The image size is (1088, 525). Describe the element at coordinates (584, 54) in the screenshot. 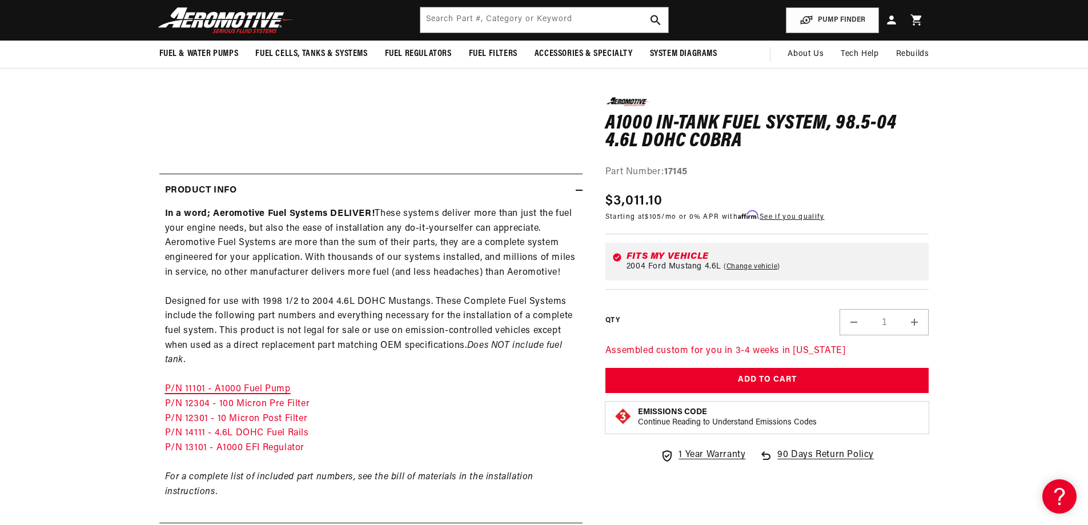

I see `span: Accessories & Specialty` at that location.